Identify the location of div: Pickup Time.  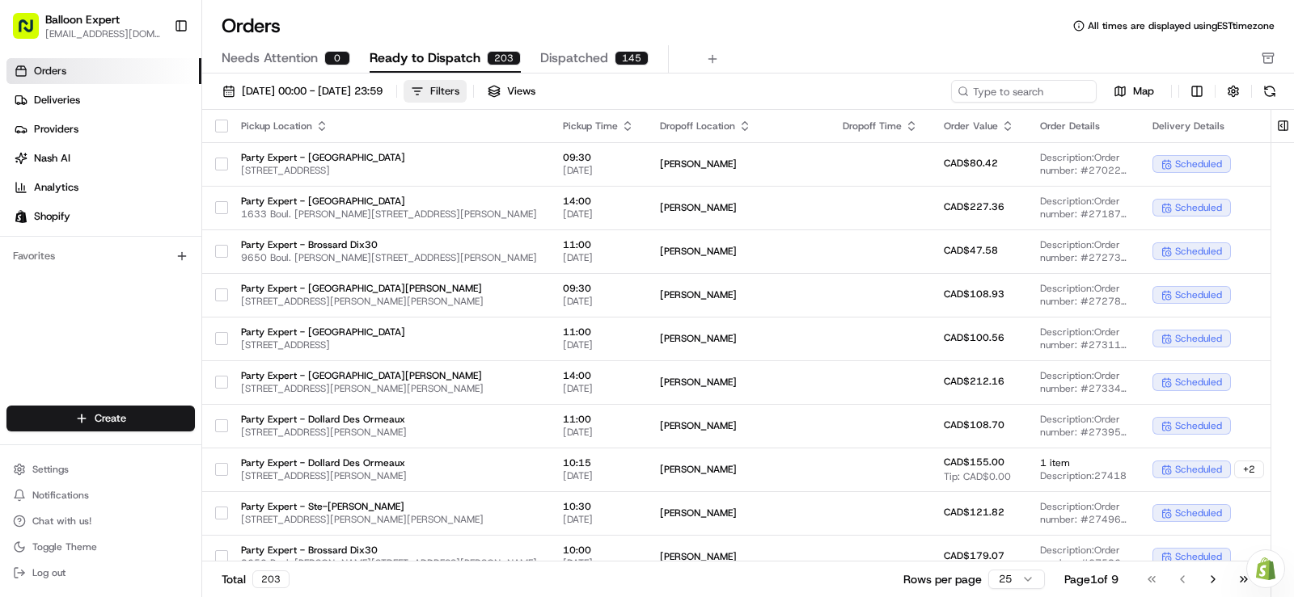
(598, 126).